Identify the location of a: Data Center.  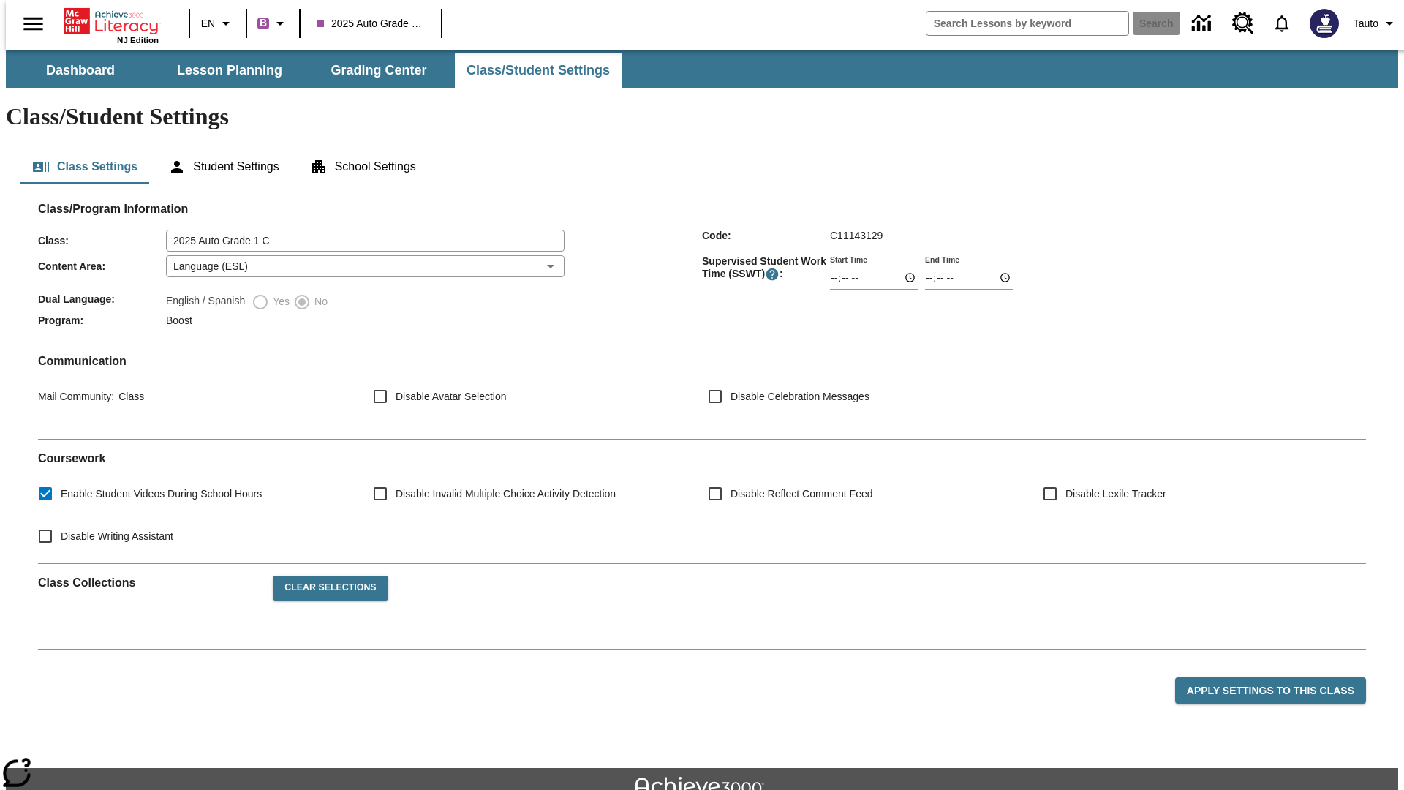
(1203, 23).